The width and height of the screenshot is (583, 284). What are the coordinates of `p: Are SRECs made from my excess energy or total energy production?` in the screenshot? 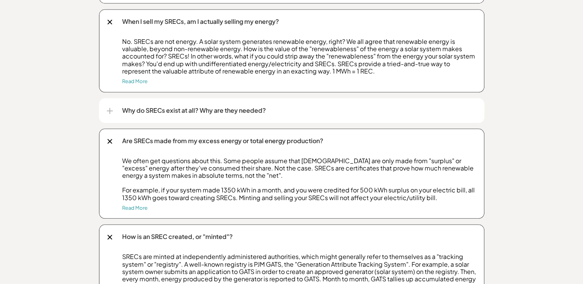 It's located at (299, 141).